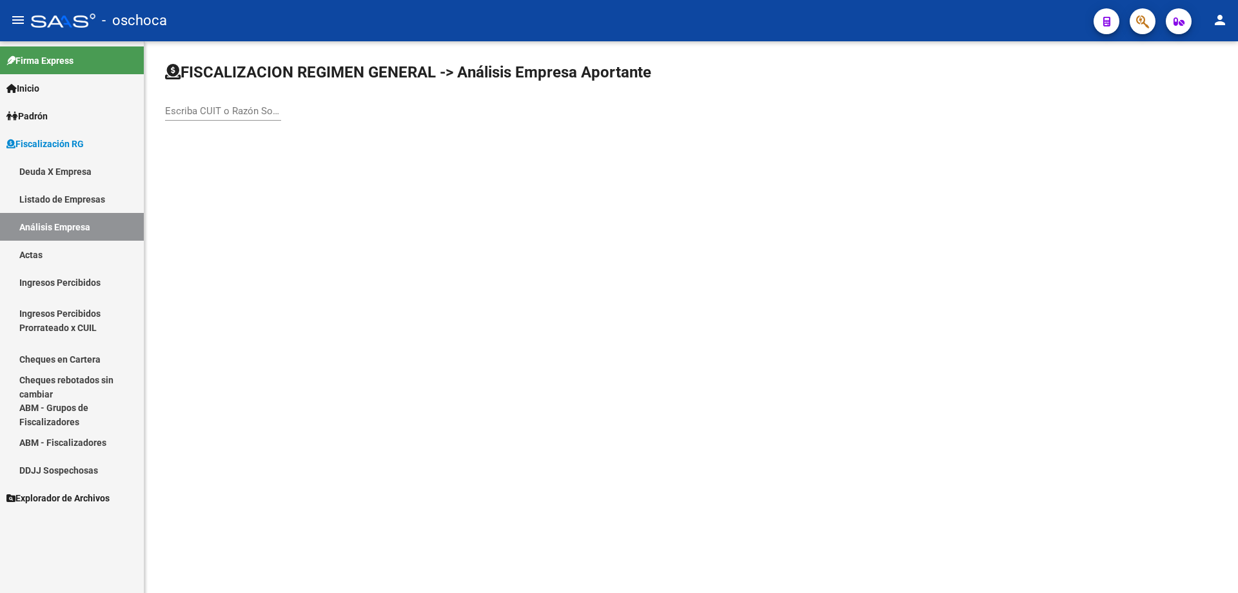 This screenshot has height=593, width=1238. I want to click on span: Explorador de Archivos, so click(58, 498).